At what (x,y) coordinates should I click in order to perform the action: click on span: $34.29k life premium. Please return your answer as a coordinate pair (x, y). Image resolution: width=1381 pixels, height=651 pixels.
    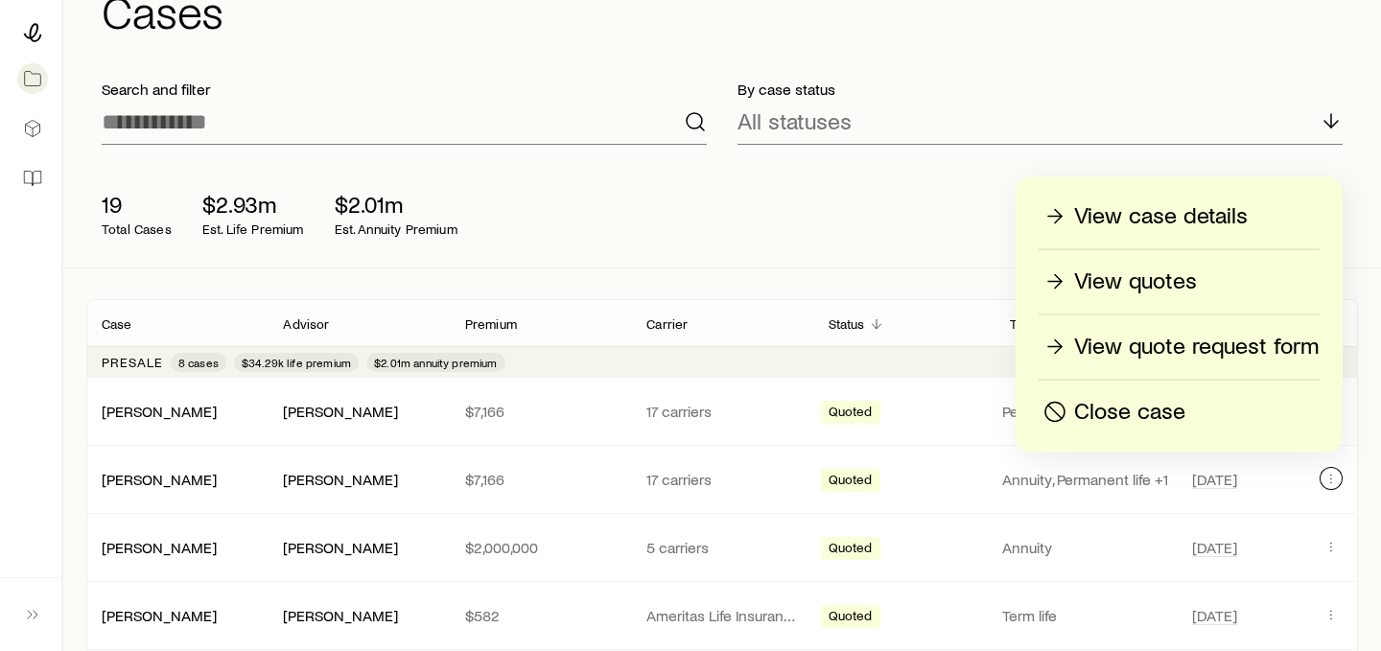
    Looking at the image, I should click on (296, 363).